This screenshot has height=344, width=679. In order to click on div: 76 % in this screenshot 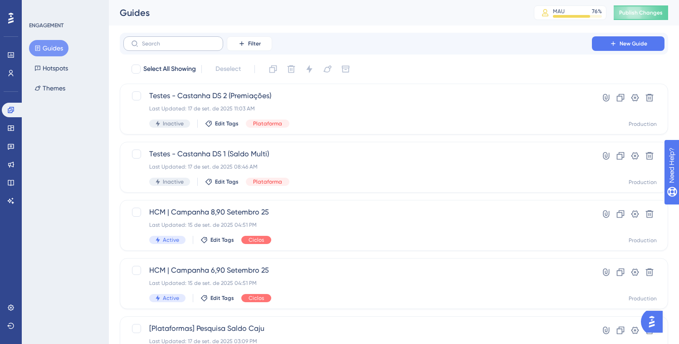, I will do `click(597, 11)`.